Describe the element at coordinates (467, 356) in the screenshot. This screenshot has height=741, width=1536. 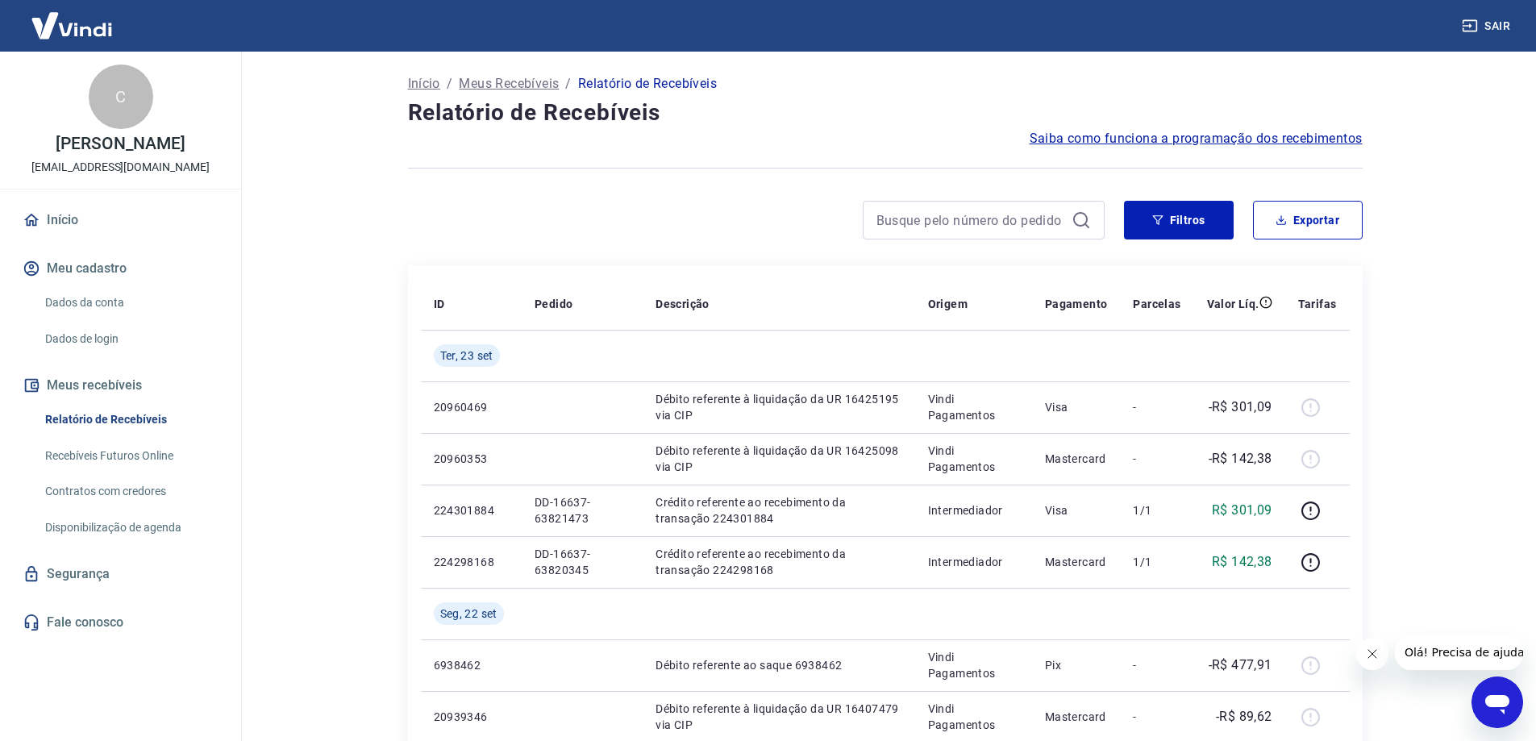
I see `span: Ter, 23 set` at that location.